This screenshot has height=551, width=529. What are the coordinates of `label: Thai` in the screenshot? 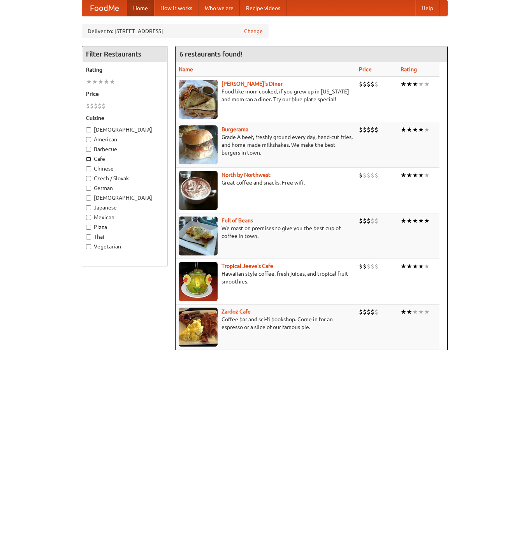 It's located at (125, 237).